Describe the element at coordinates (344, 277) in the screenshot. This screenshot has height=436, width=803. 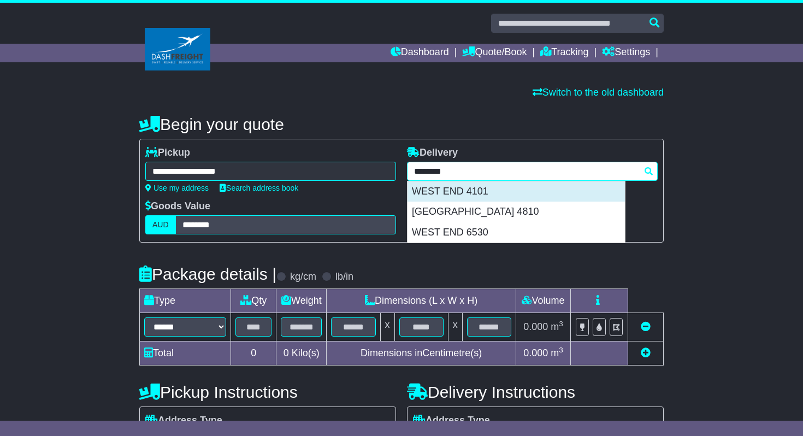
I see `label: lb/in` at that location.